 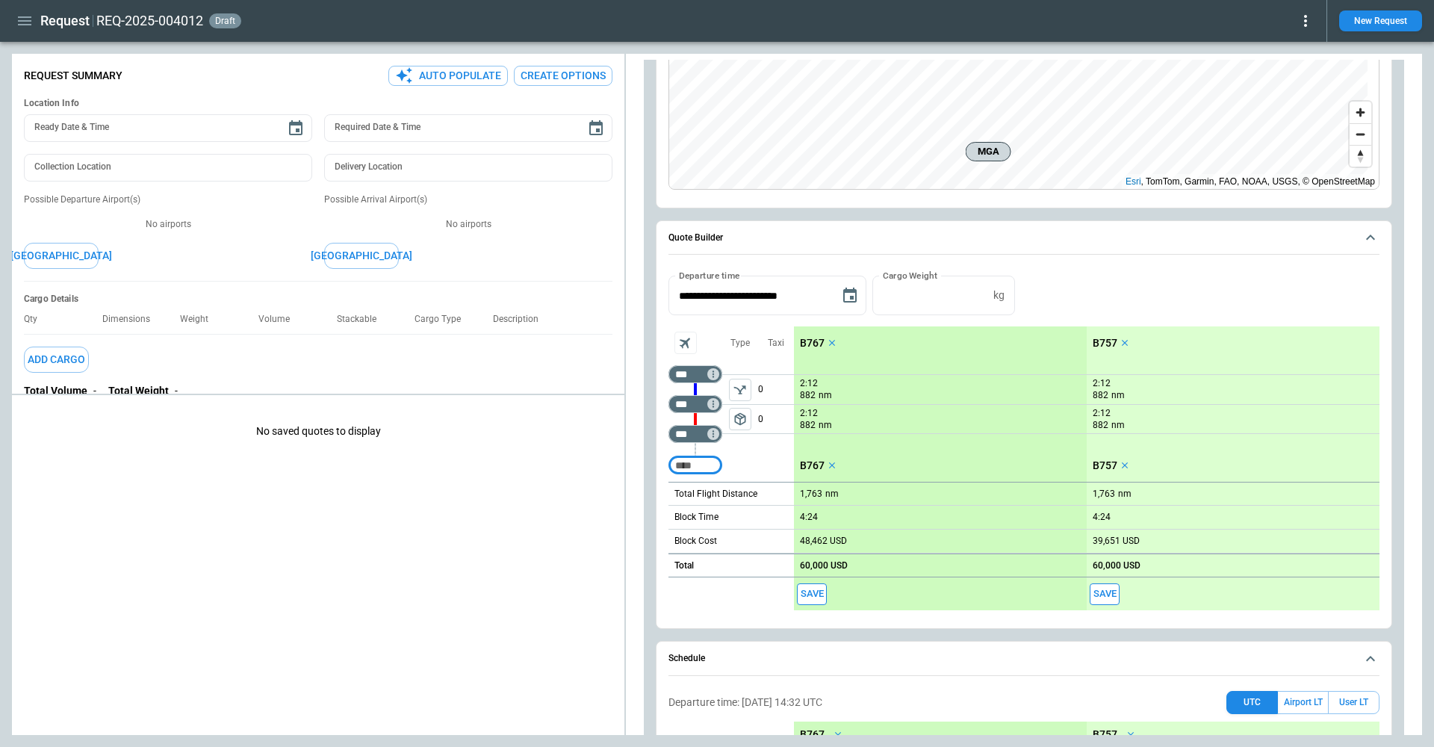 I want to click on button: New Request, so click(x=1380, y=21).